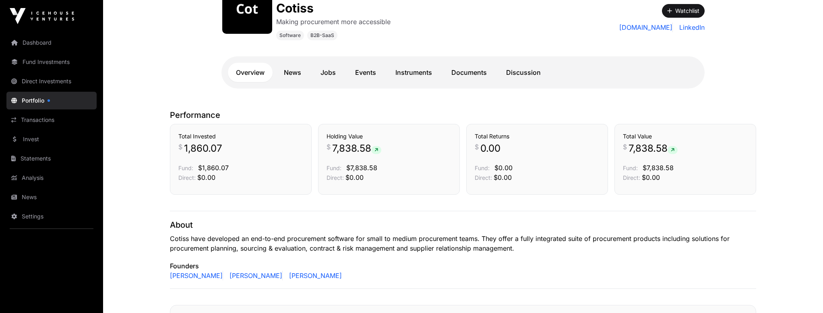 Image resolution: width=823 pixels, height=313 pixels. What do you see at coordinates (322, 35) in the screenshot?
I see `span: B2B-SaaS` at bounding box center [322, 35].